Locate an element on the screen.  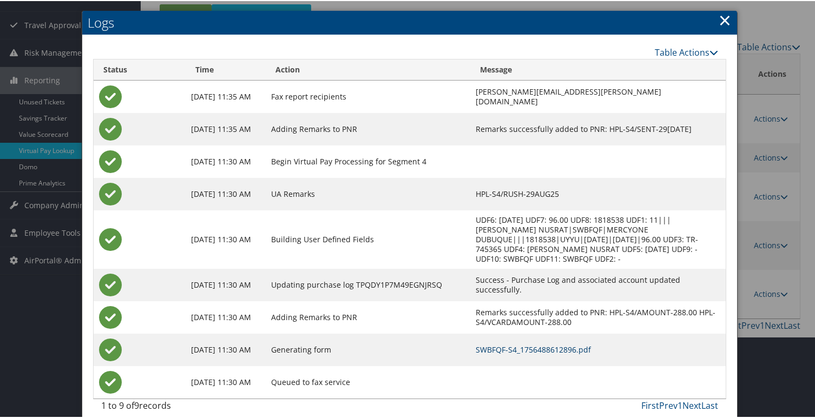
td: HPL-S4/RUSH-29AUG25 is located at coordinates (598, 193).